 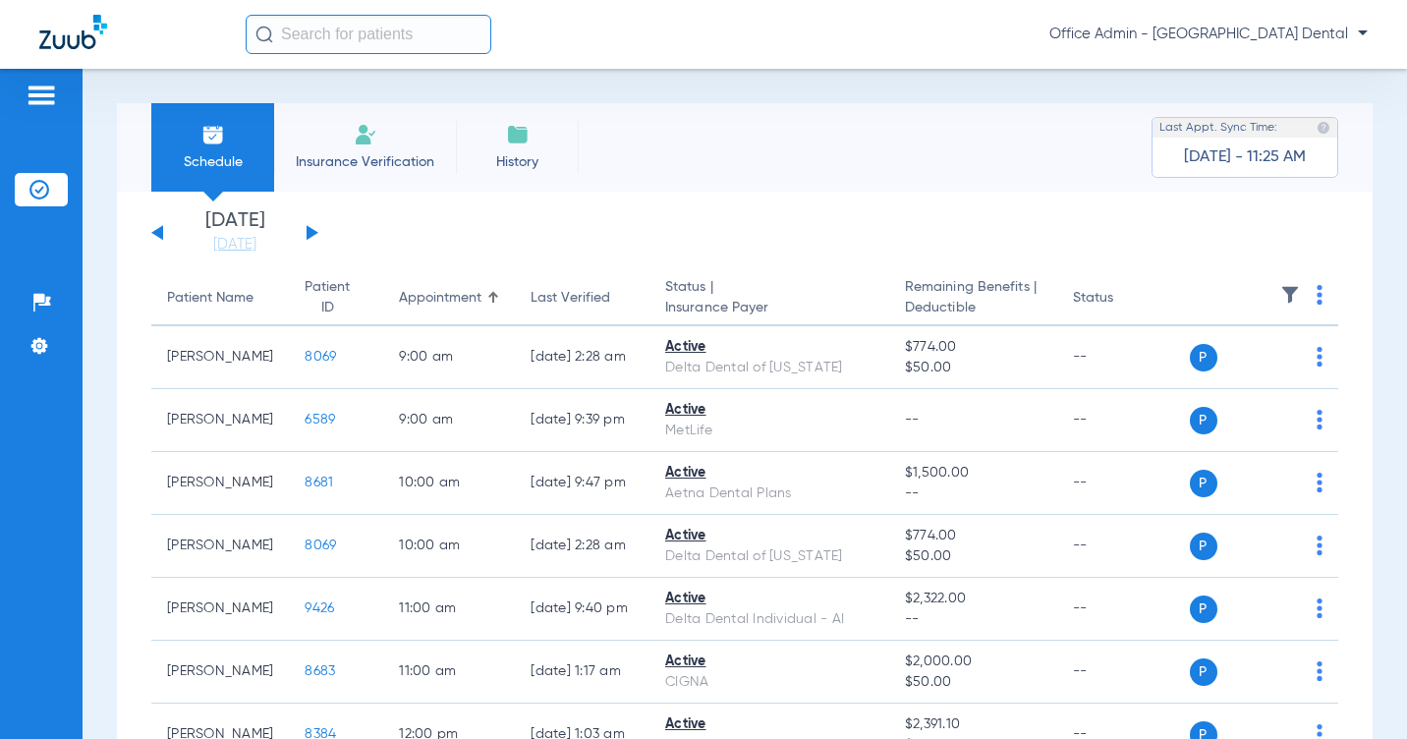 What do you see at coordinates (1123, 299) in the screenshot?
I see `th: Status` at bounding box center [1123, 299].